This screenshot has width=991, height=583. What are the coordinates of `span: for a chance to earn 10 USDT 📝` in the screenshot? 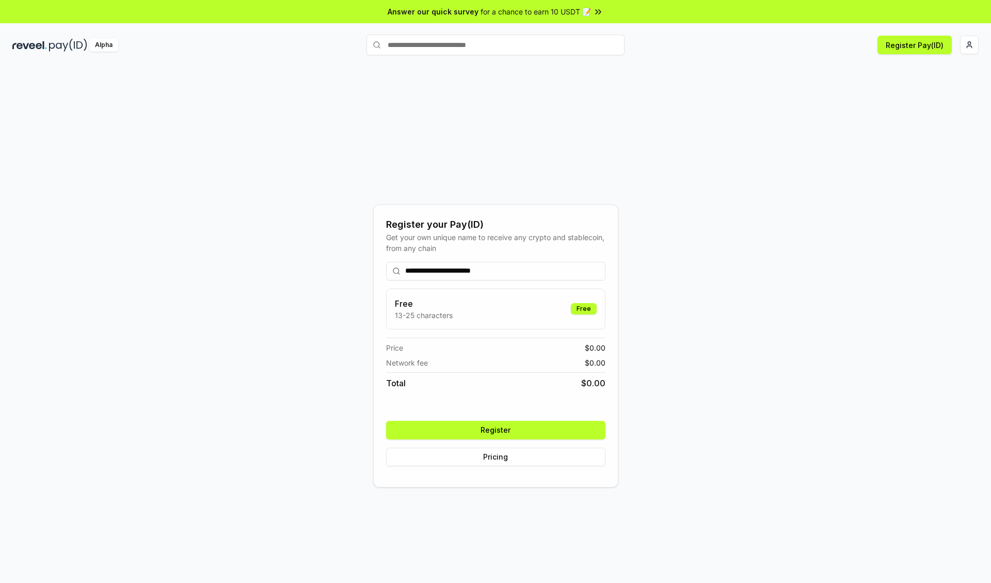 It's located at (536, 11).